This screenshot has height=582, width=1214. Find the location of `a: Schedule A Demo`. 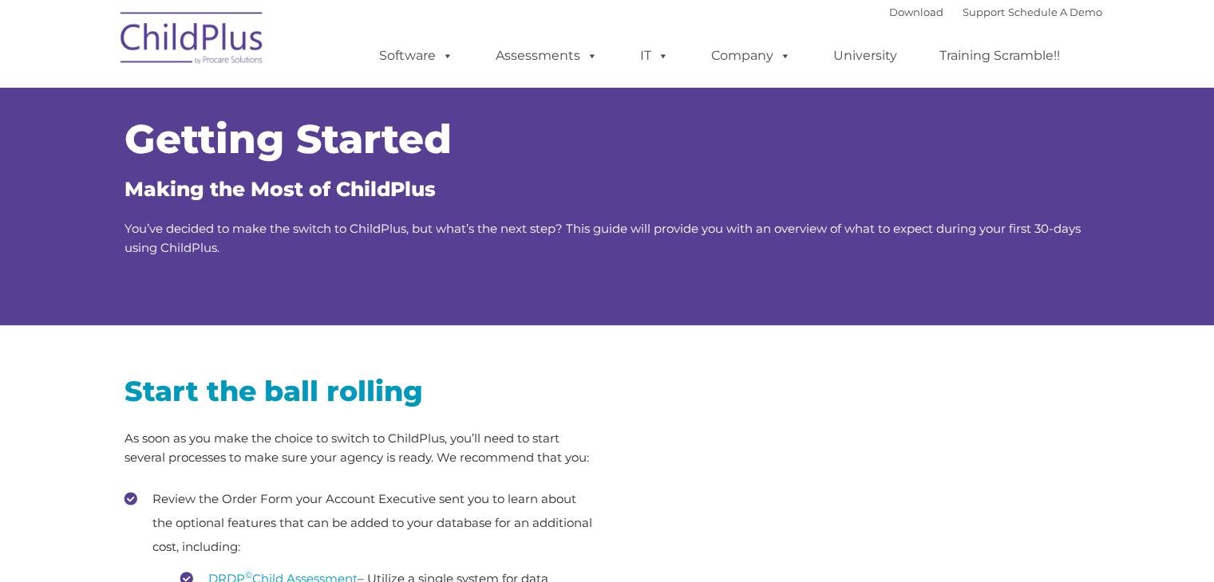

a: Schedule A Demo is located at coordinates (1055, 12).